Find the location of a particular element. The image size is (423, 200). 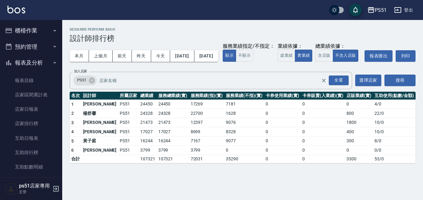

th: 總業績 is located at coordinates (148, 96).